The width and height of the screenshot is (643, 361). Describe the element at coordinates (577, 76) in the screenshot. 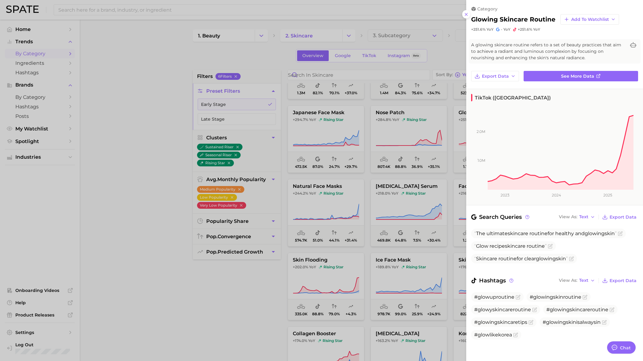

I see `span: See more data` at that location.